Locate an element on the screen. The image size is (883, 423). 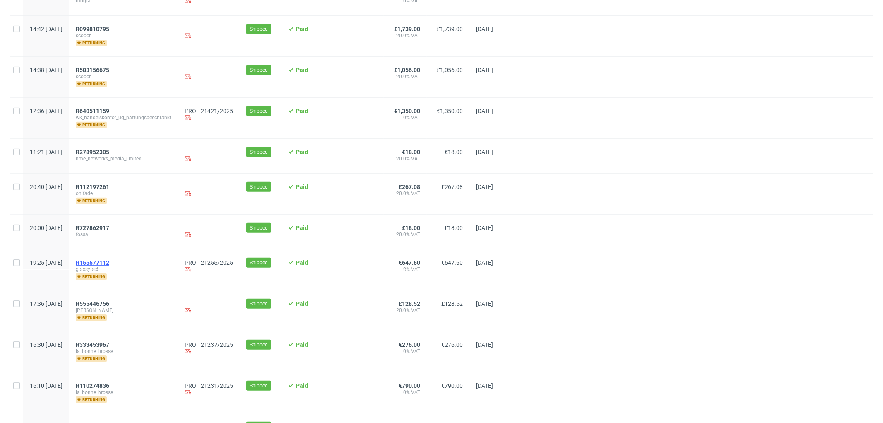
span: wk_handelskontor_ug_haftungsbeschrankt is located at coordinates (123, 118).